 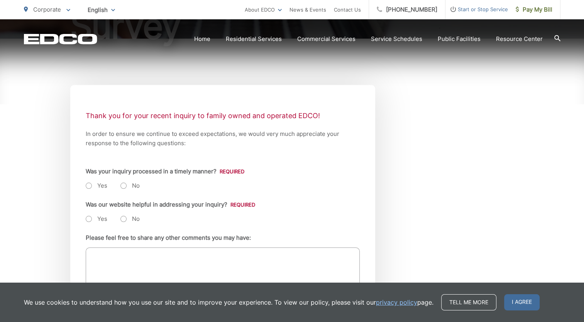 What do you see at coordinates (519, 39) in the screenshot?
I see `a: Resource Center` at bounding box center [519, 39].